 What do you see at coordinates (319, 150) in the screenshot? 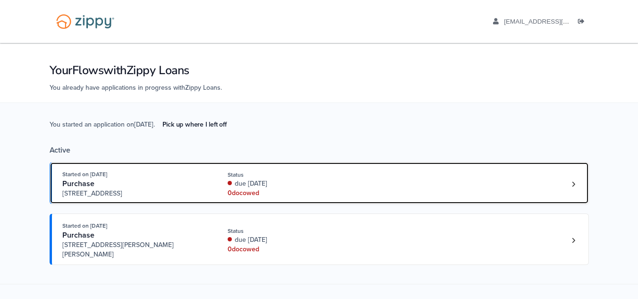
I see `div: Active` at bounding box center [319, 150].